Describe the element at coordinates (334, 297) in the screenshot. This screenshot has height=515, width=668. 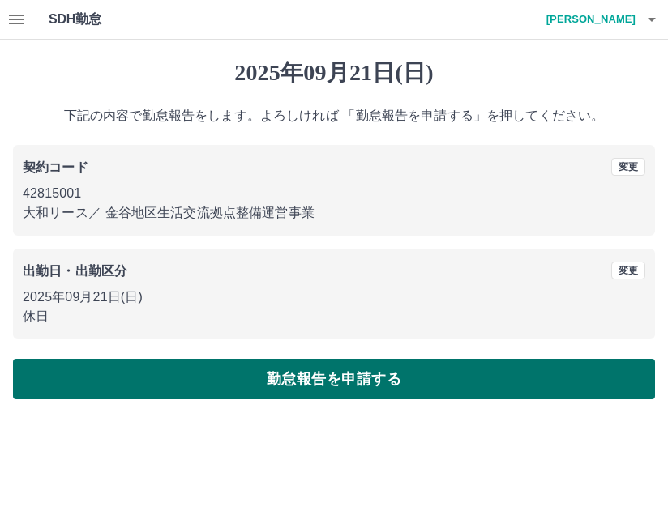
I see `p: 2025年09月21日(日)` at that location.